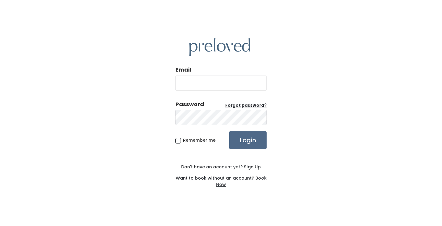 The width and height of the screenshot is (442, 226). What do you see at coordinates (220, 47) in the screenshot?
I see `img: preloved logo` at bounding box center [220, 47].